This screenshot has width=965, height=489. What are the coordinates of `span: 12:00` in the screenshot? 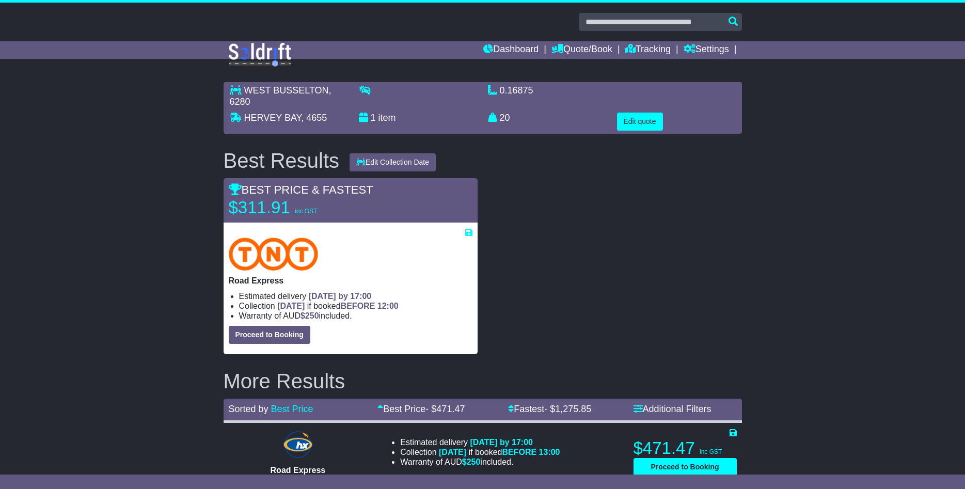 It's located at (388, 306).